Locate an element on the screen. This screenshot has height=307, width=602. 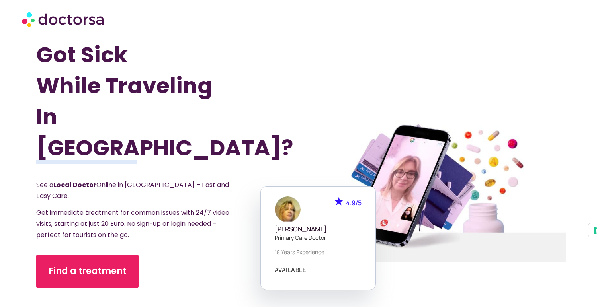
strong: Local Doctor is located at coordinates (75, 185).